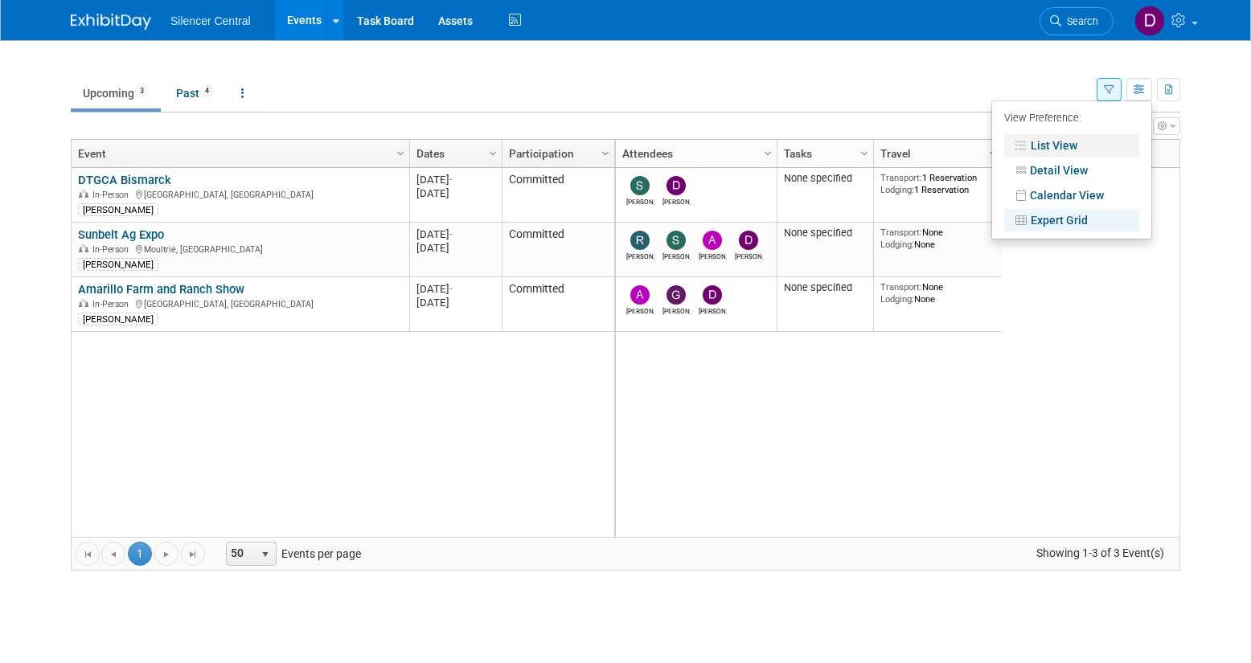  Describe the element at coordinates (640, 186) in the screenshot. I see `img: Steve Phillips` at that location.